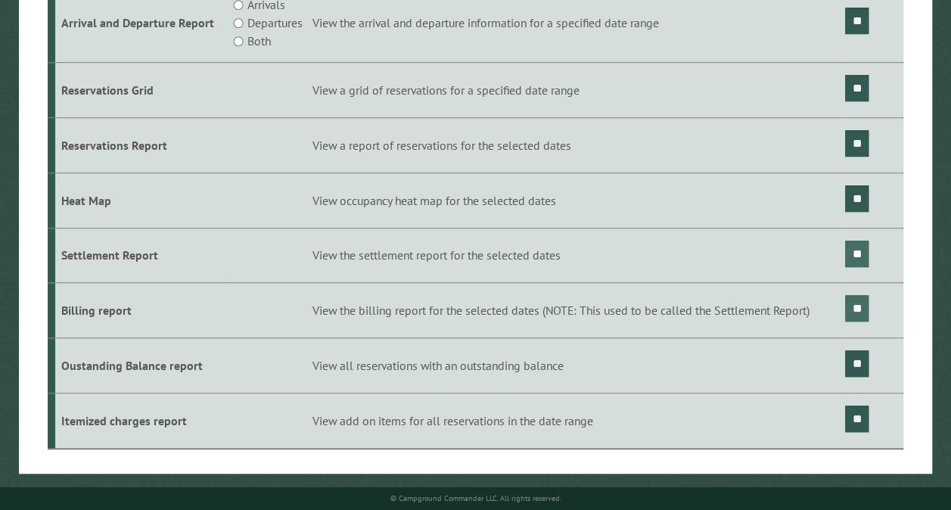 This screenshot has height=510, width=951. I want to click on td: Billing report, so click(141, 310).